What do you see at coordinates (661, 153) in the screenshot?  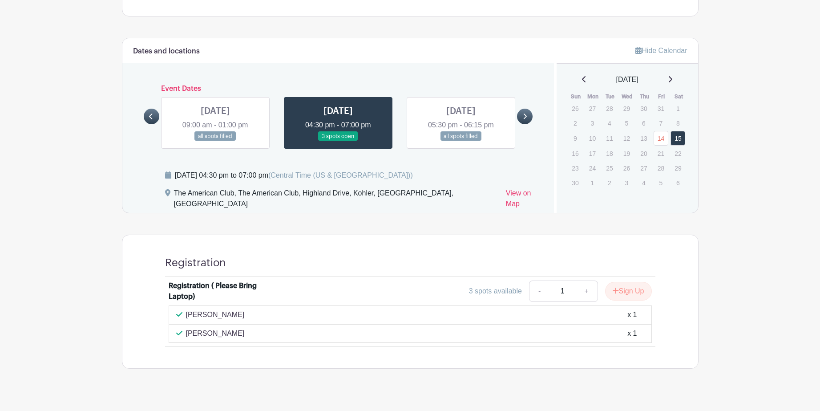 I see `p: 21` at bounding box center [661, 153].